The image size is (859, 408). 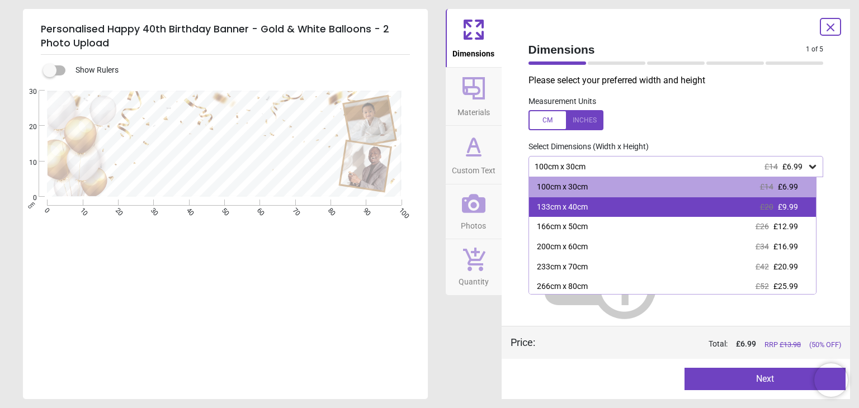 I want to click on div: Show Rulers, so click(x=239, y=70).